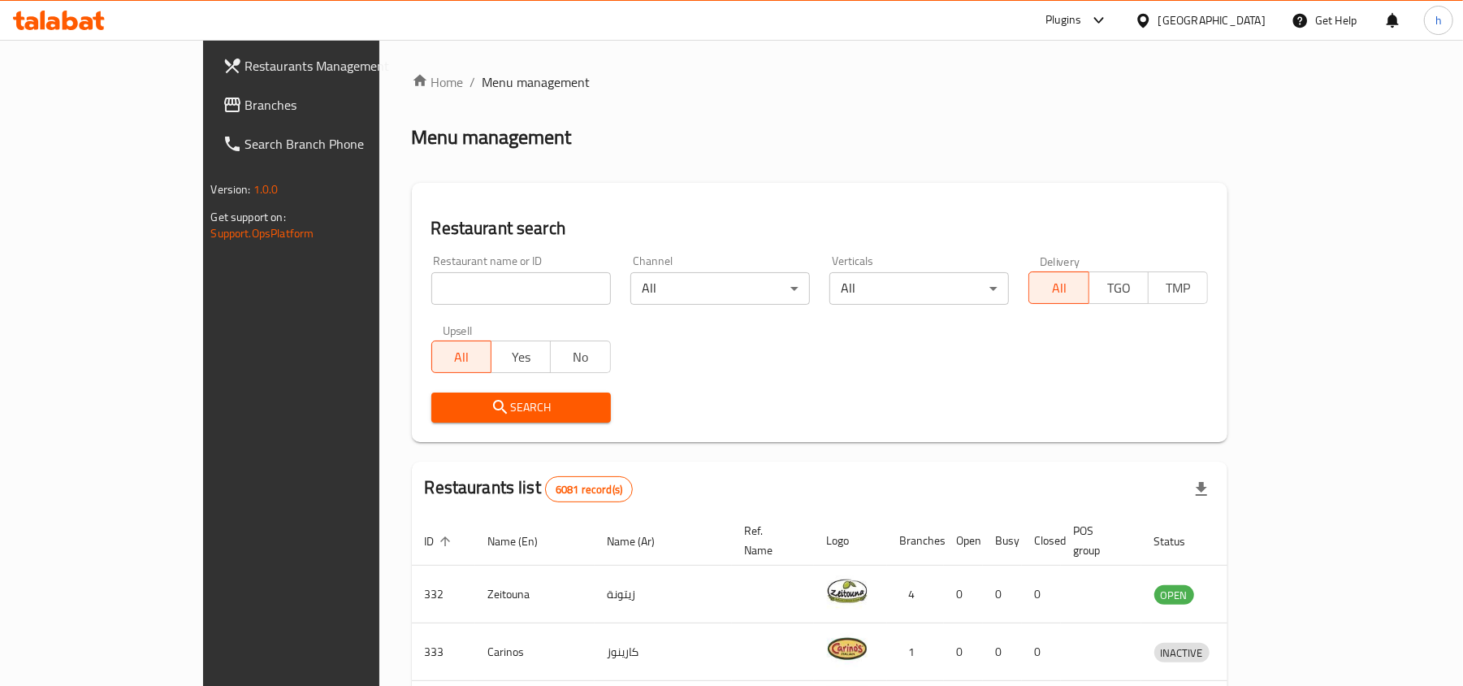 The width and height of the screenshot is (1463, 686). What do you see at coordinates (1119, 288) in the screenshot?
I see `span: TGO` at bounding box center [1119, 288].